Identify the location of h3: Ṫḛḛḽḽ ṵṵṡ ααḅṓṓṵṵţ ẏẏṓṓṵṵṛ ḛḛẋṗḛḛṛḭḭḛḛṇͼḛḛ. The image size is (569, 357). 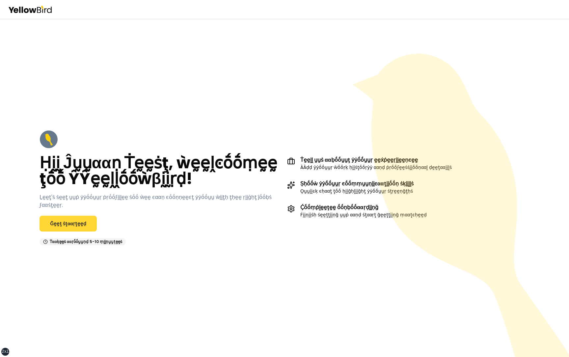
(376, 160).